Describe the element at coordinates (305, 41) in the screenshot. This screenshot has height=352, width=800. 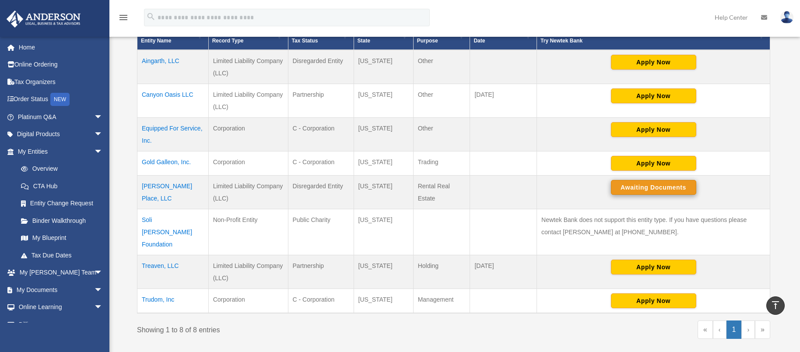
I see `span: Tax Status` at that location.